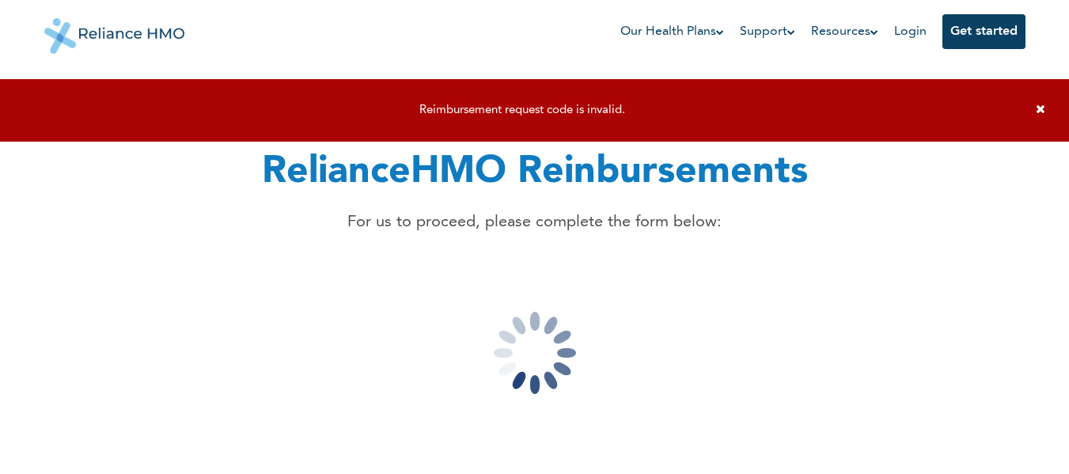 This screenshot has width=1069, height=474. What do you see at coordinates (910, 32) in the screenshot?
I see `a: Login` at bounding box center [910, 32].